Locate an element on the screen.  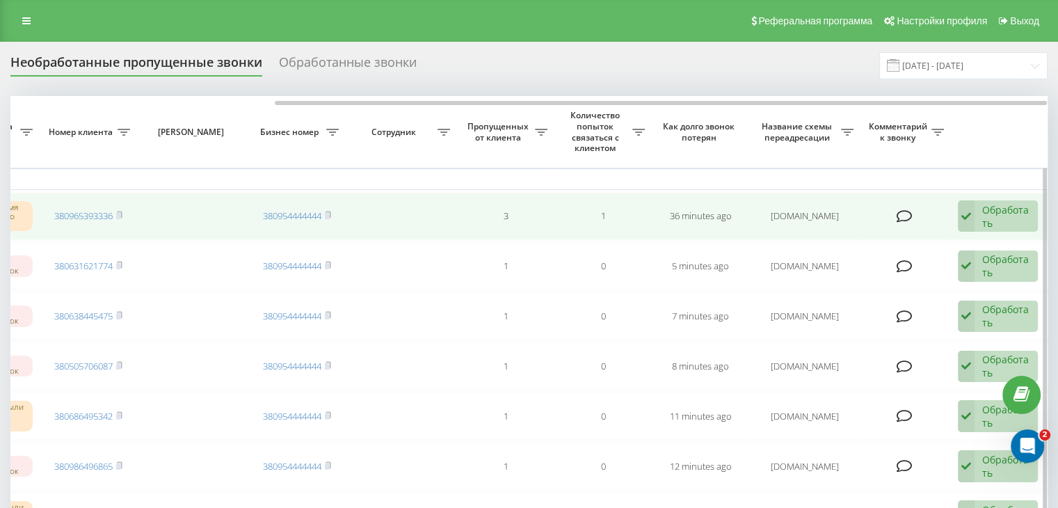
span: Выход is located at coordinates (1024, 21).